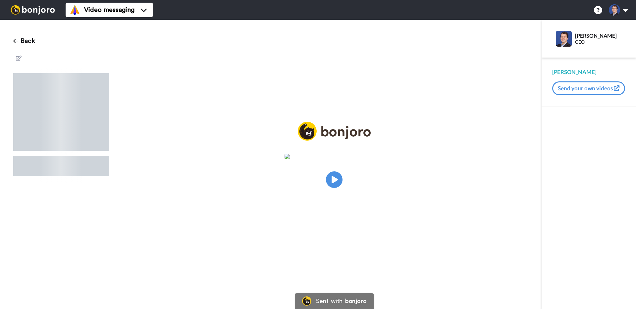 The height and width of the screenshot is (309, 636). What do you see at coordinates (356, 301) in the screenshot?
I see `div: bonjoro` at bounding box center [356, 301].